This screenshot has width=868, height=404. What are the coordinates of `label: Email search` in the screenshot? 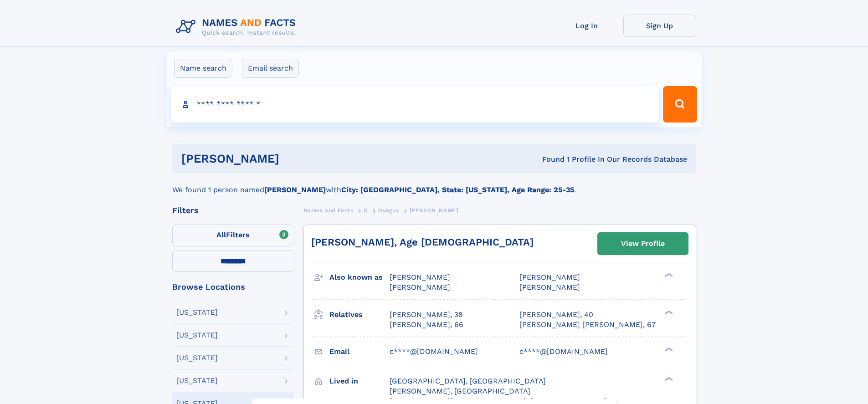 It's located at (270, 68).